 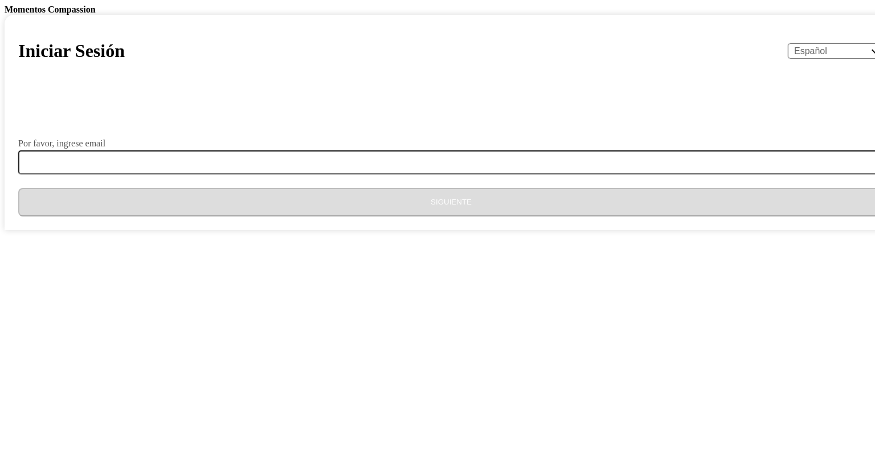 What do you see at coordinates (62, 144) in the screenshot?
I see `label: Por favor, ingrese email` at bounding box center [62, 144].